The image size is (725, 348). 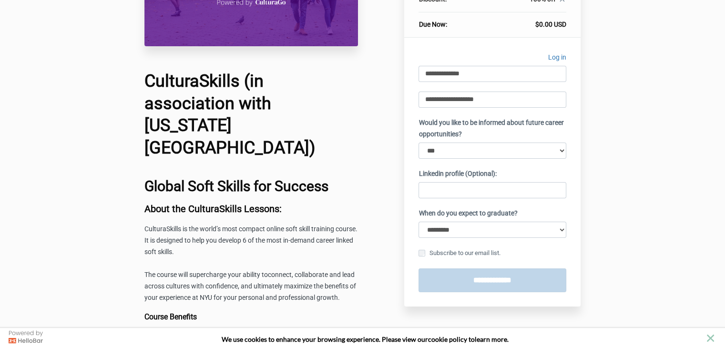 What do you see at coordinates (550, 24) in the screenshot?
I see `span: $0.00 USD` at bounding box center [550, 24].